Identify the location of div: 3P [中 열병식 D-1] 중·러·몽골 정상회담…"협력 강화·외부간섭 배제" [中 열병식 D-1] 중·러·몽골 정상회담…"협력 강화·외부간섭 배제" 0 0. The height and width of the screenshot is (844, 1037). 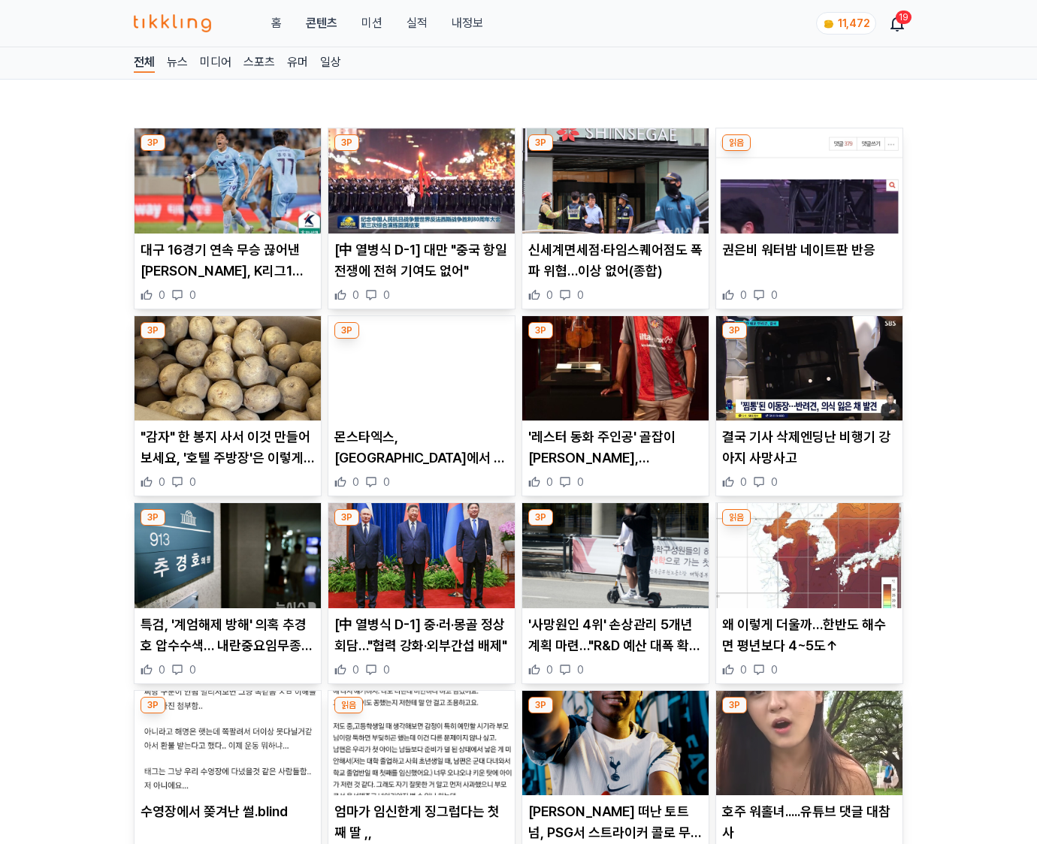
(421, 594).